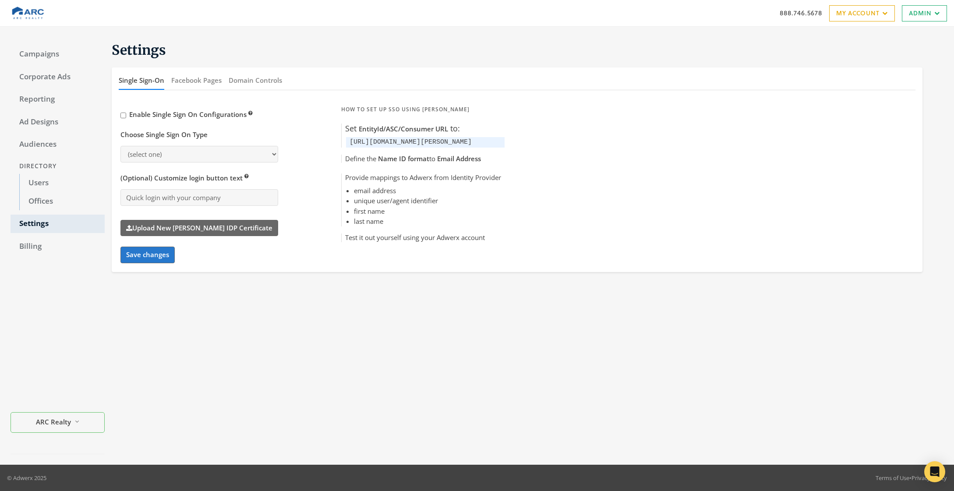 The height and width of the screenshot is (491, 954). What do you see at coordinates (423, 159) in the screenshot?
I see `h5: Define the to` at bounding box center [423, 159].